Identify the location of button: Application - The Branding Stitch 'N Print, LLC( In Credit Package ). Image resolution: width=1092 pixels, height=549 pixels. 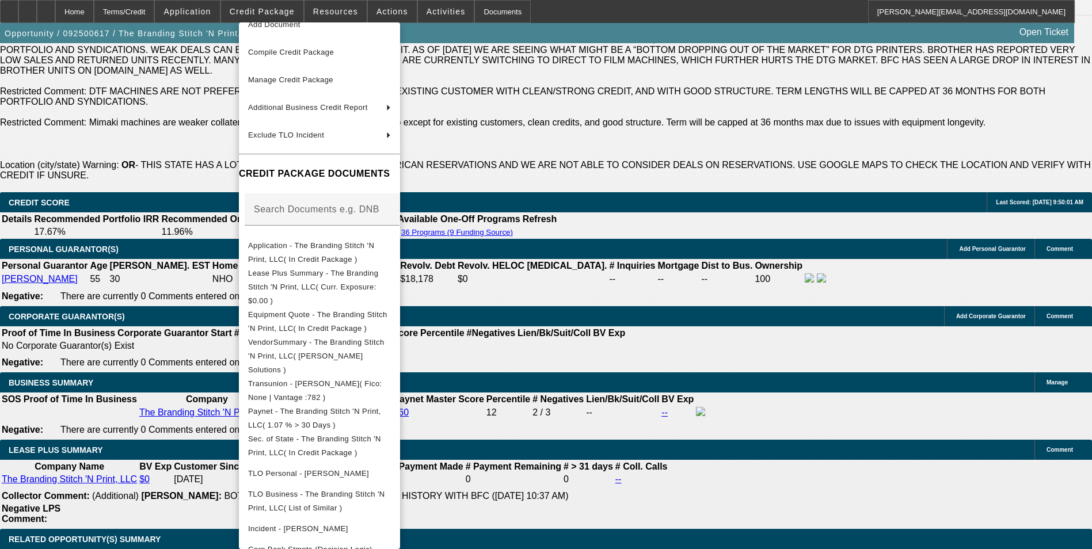
(320, 253).